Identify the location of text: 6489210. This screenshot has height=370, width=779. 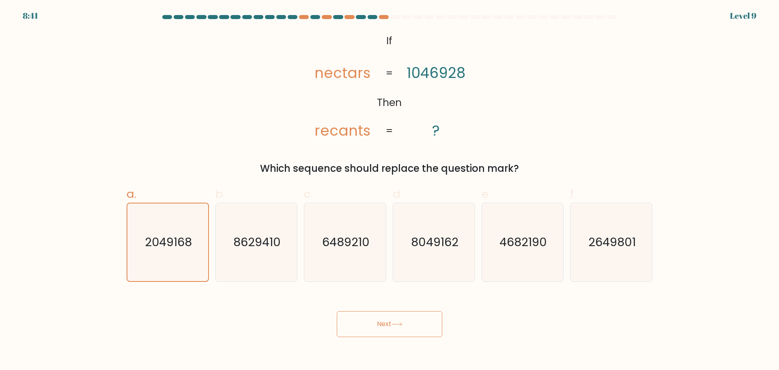
(346, 242).